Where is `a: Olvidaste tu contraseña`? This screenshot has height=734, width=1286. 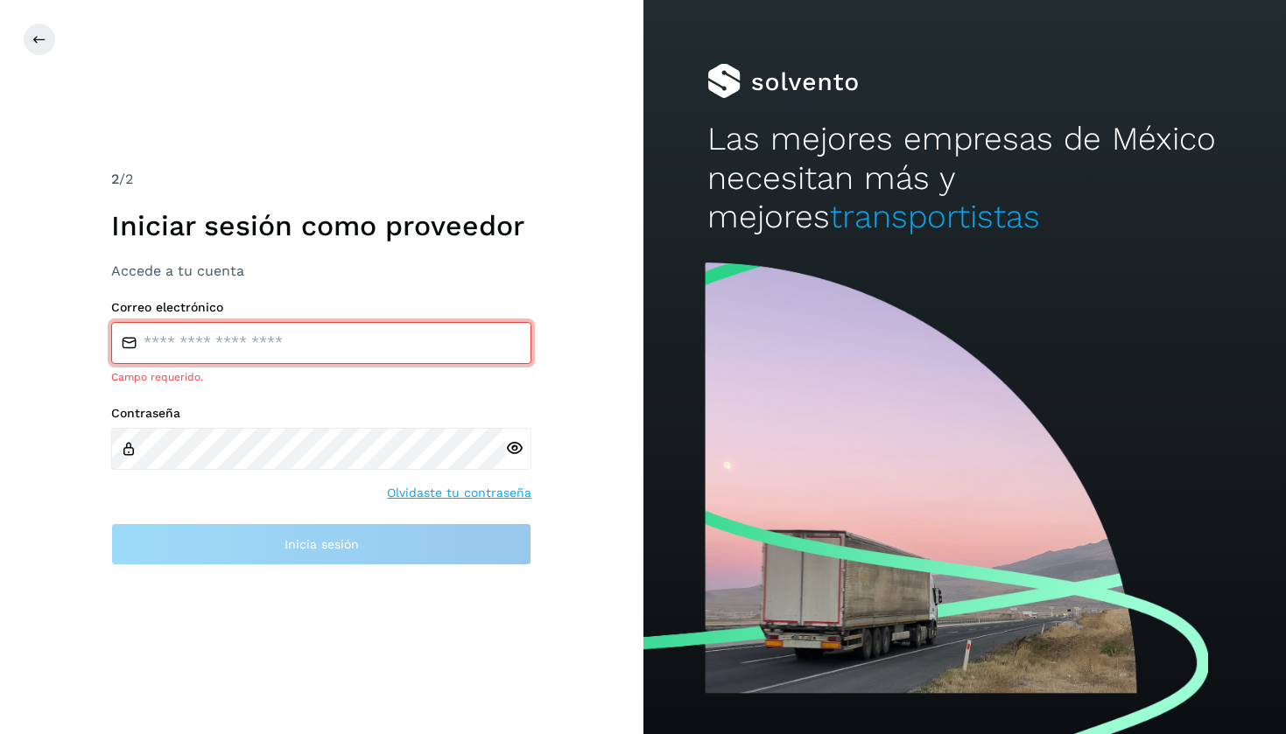 a: Olvidaste tu contraseña is located at coordinates (459, 493).